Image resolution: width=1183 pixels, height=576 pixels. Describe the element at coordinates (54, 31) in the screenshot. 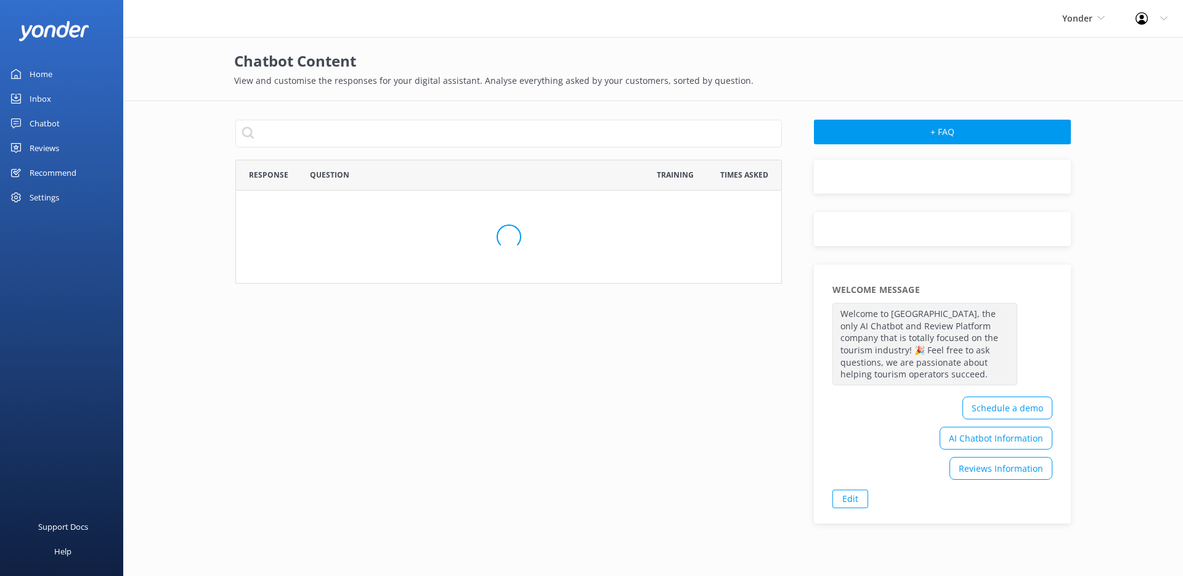

I see `img: yonder-white-logo.png` at that location.